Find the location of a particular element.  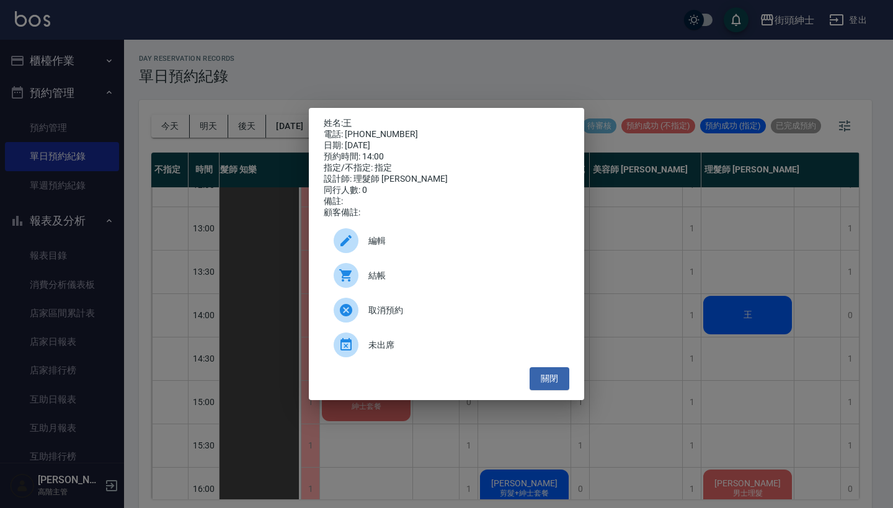

span: 結帳 is located at coordinates (464, 275).